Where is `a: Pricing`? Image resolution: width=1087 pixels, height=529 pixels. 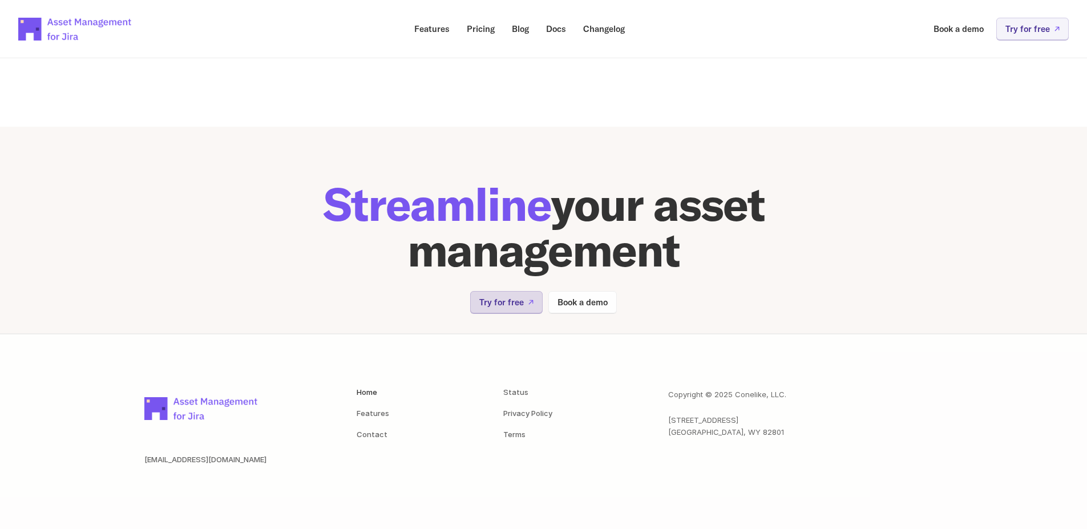
a: Pricing is located at coordinates (481, 29).